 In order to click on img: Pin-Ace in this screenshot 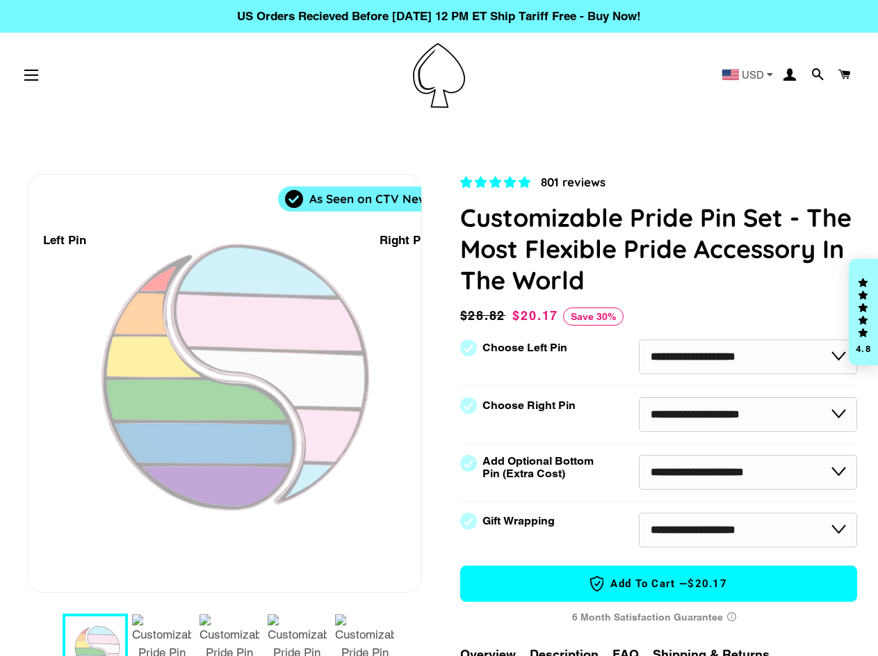, I will do `click(439, 75)`.